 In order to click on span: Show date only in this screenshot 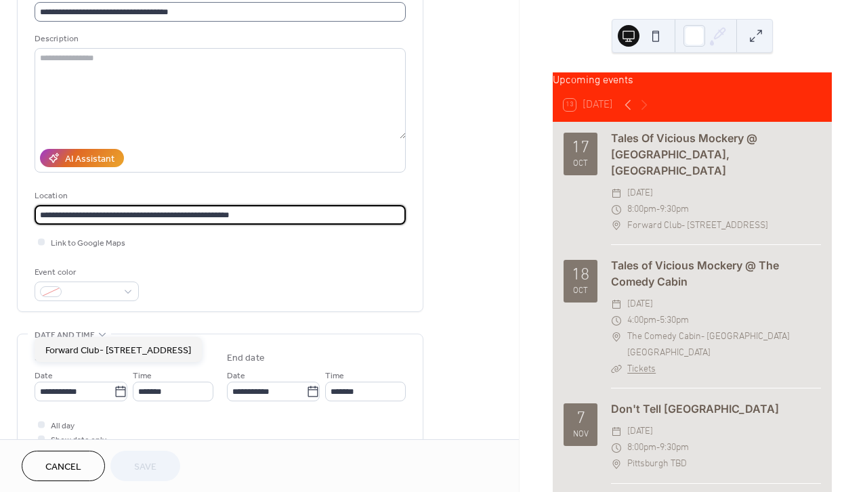, I will do `click(79, 440)`.